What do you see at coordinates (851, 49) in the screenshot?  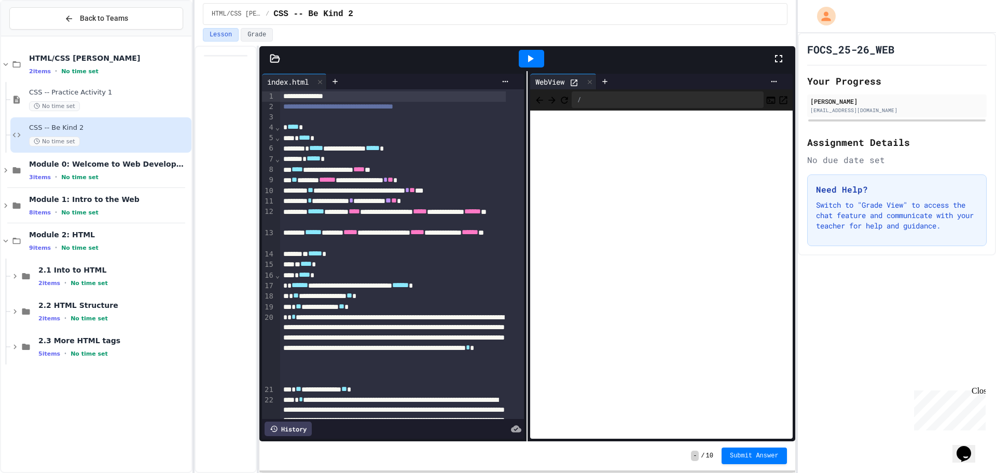 I see `h1: FOCS_25-26_WEB` at bounding box center [851, 49].